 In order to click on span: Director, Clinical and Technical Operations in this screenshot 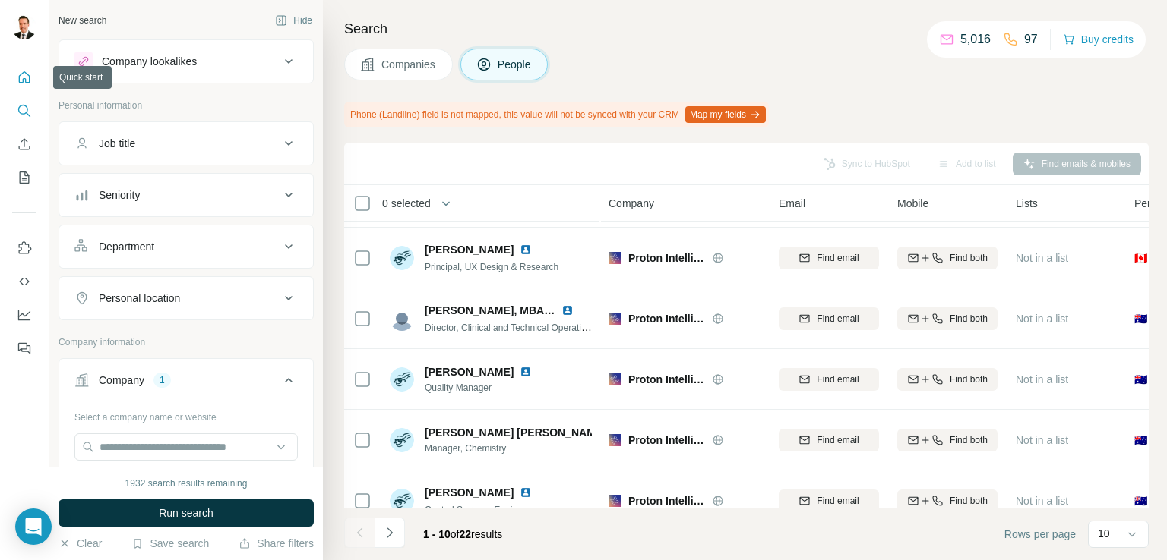, I will do `click(510, 327)`.